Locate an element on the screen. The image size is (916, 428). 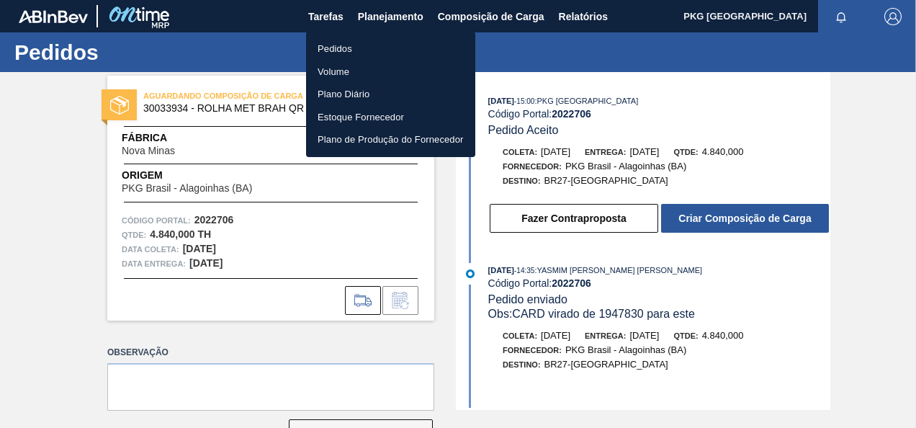
a: Plano Diário is located at coordinates (390, 94).